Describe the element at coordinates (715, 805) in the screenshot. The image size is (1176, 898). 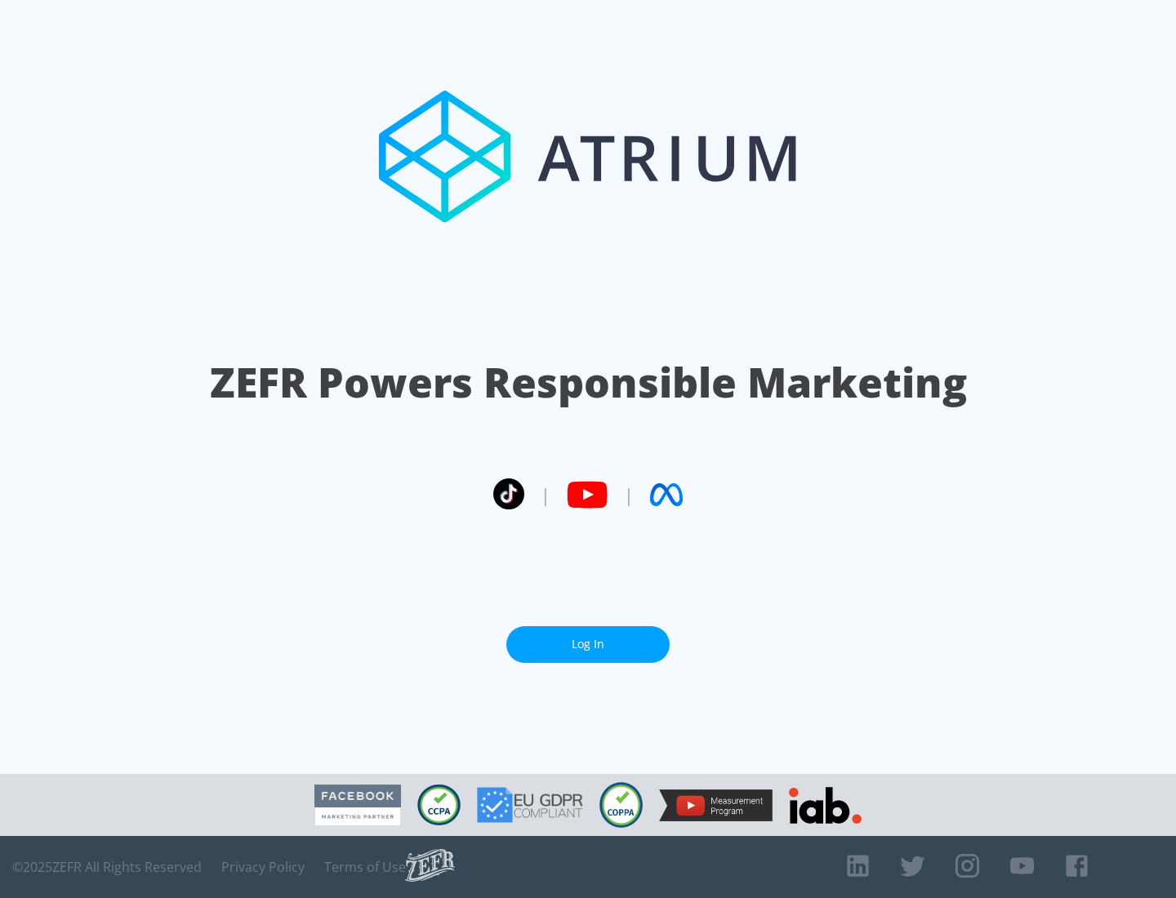
I see `img: YouTube Measurement Program` at that location.